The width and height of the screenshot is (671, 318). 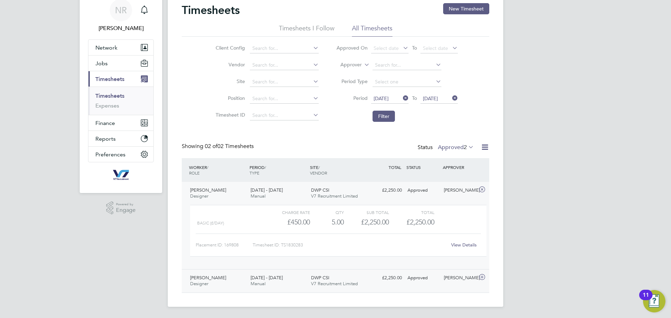 What do you see at coordinates (229, 146) in the screenshot?
I see `span: 02 Timesheets` at bounding box center [229, 146].